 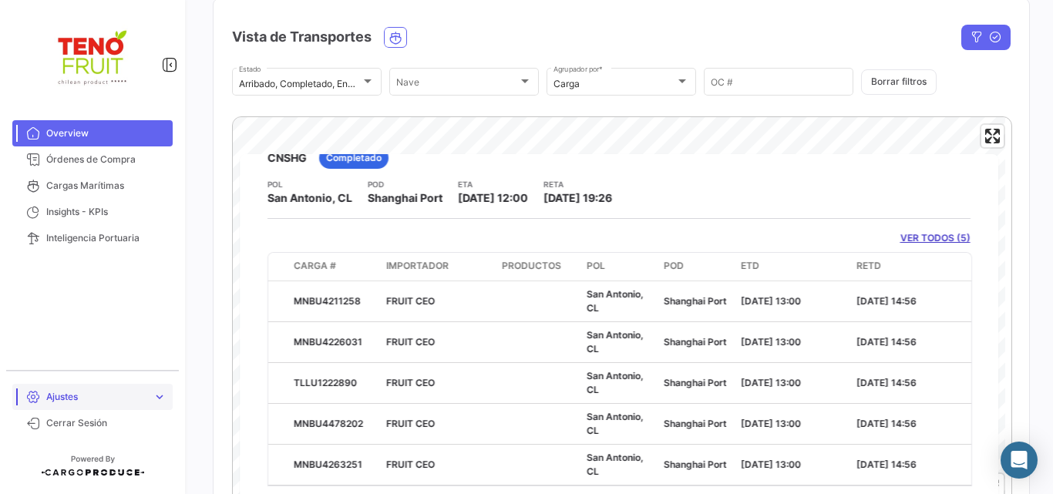 I want to click on span: Inteligencia Portuaria, so click(x=106, y=238).